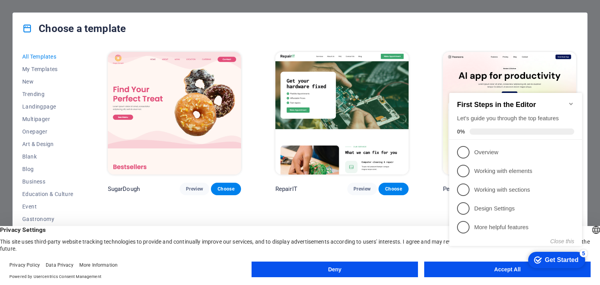 Image resolution: width=600 pixels, height=285 pixels. I want to click on div: 5, so click(137, 171).